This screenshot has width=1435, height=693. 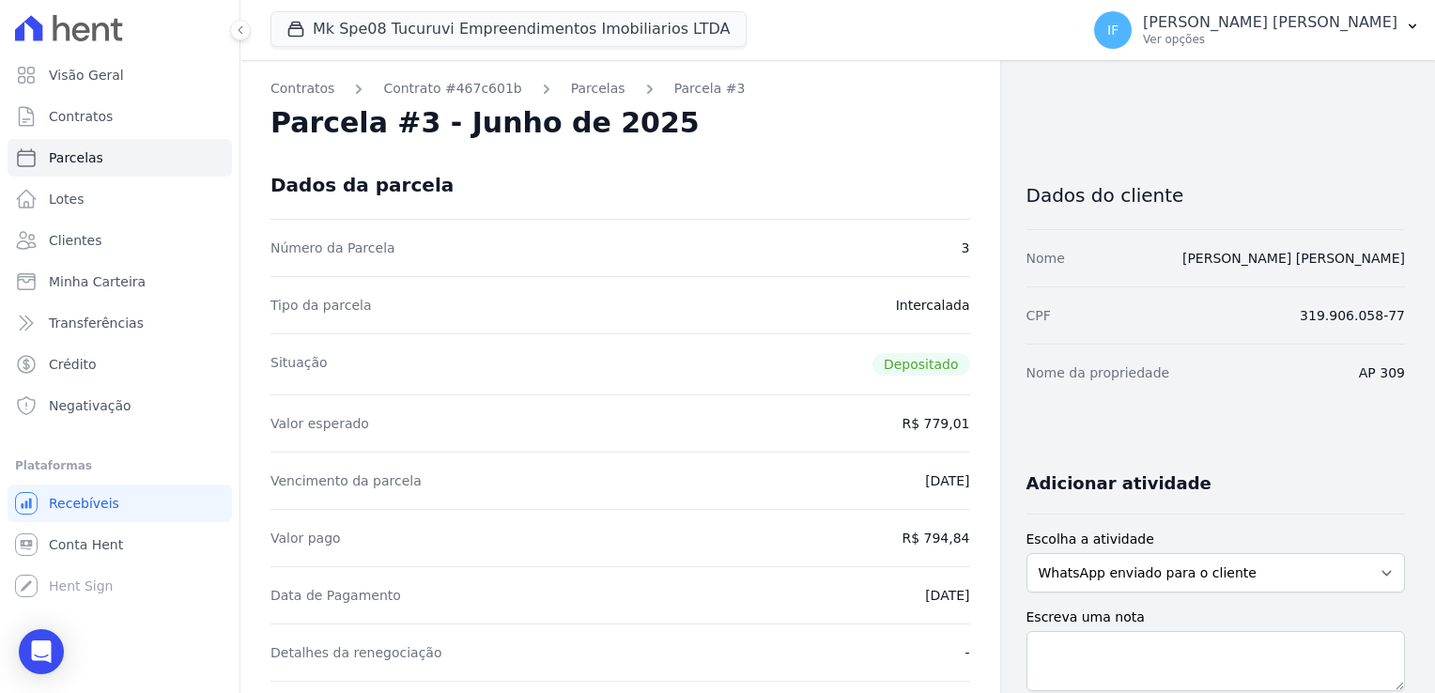 I want to click on dt: Situação, so click(x=299, y=364).